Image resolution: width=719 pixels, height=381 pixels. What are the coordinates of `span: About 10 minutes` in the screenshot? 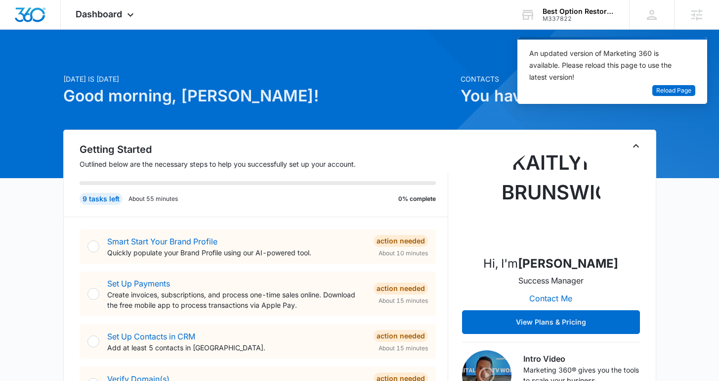 It's located at (403, 253).